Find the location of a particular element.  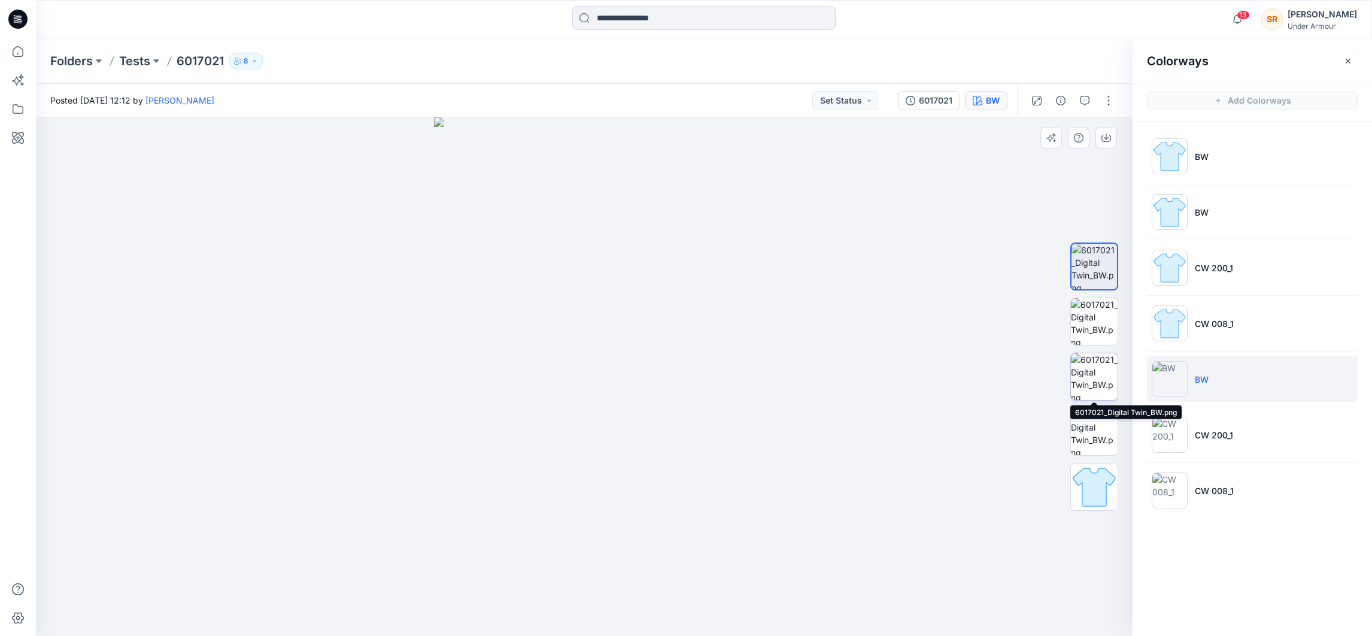

button: 6017021 is located at coordinates (929, 101).